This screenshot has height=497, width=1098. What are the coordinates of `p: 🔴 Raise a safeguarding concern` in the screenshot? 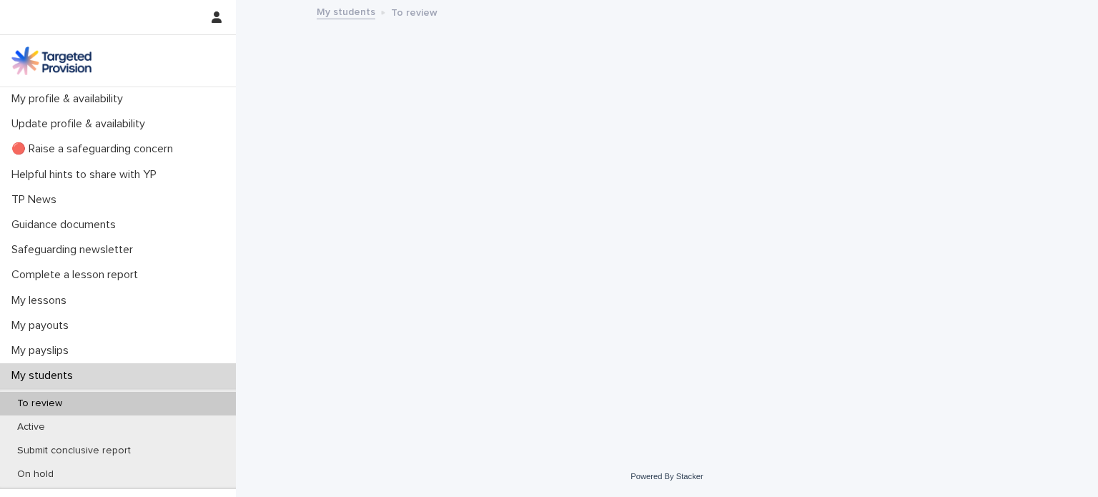 It's located at (95, 149).